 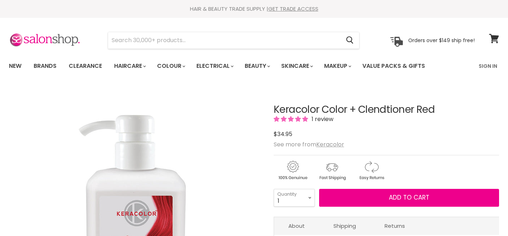 What do you see at coordinates (224, 40) in the screenshot?
I see `input: Search` at bounding box center [224, 40].